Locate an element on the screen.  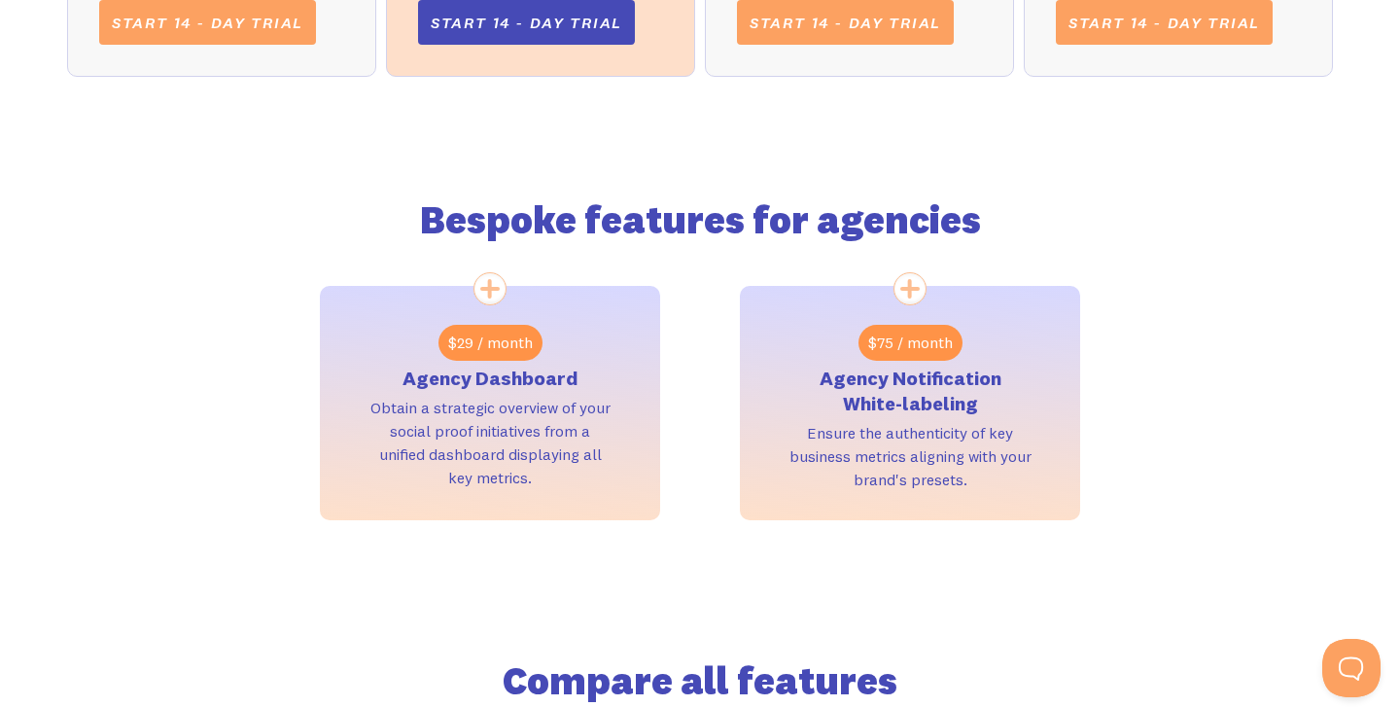
h3: Agency Notification White-labeling is located at coordinates (910, 391).